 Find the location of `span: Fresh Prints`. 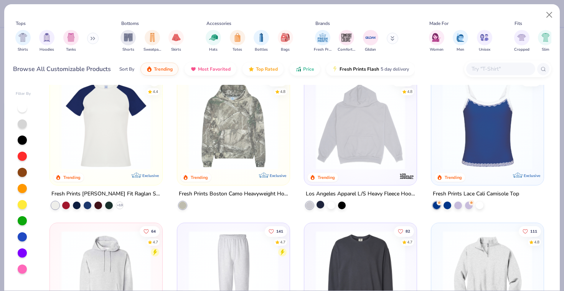

span: Fresh Prints is located at coordinates (323, 49).